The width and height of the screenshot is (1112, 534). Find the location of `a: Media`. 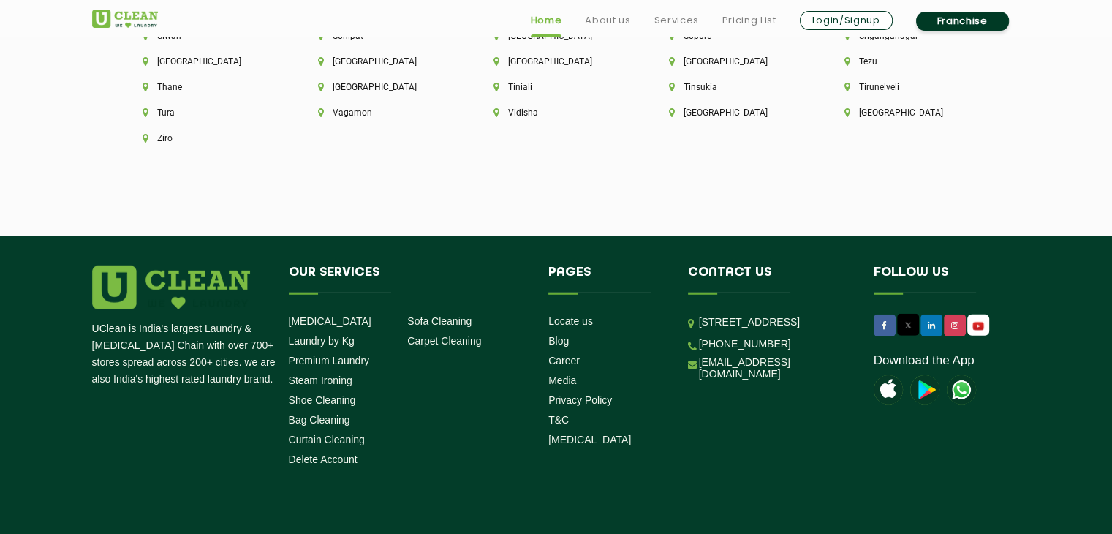

a: Media is located at coordinates (562, 380).